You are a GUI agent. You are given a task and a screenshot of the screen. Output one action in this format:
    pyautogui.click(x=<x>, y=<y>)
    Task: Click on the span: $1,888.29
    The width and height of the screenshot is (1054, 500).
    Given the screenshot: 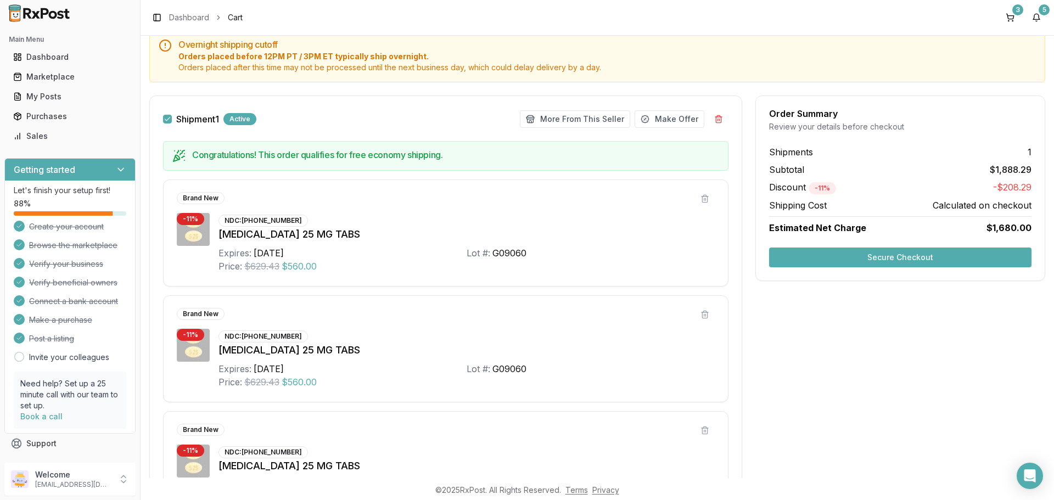 What is the action you would take?
    pyautogui.click(x=1011, y=170)
    